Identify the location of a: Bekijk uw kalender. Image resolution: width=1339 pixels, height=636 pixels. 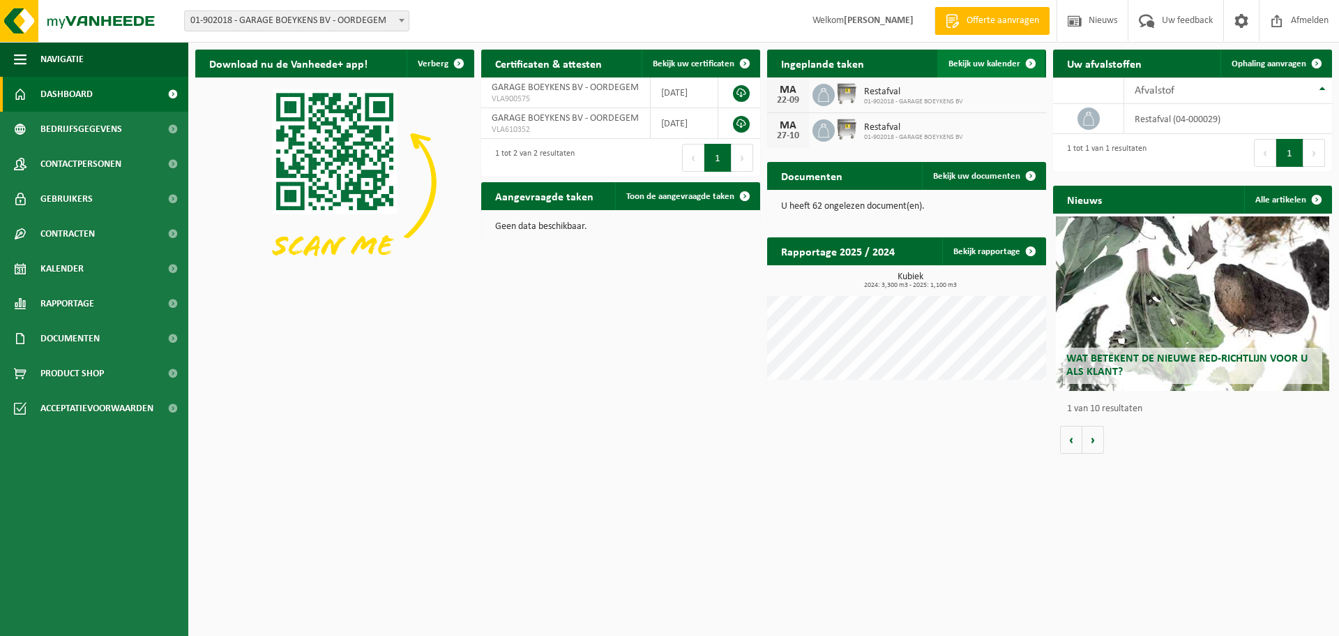
(991, 63).